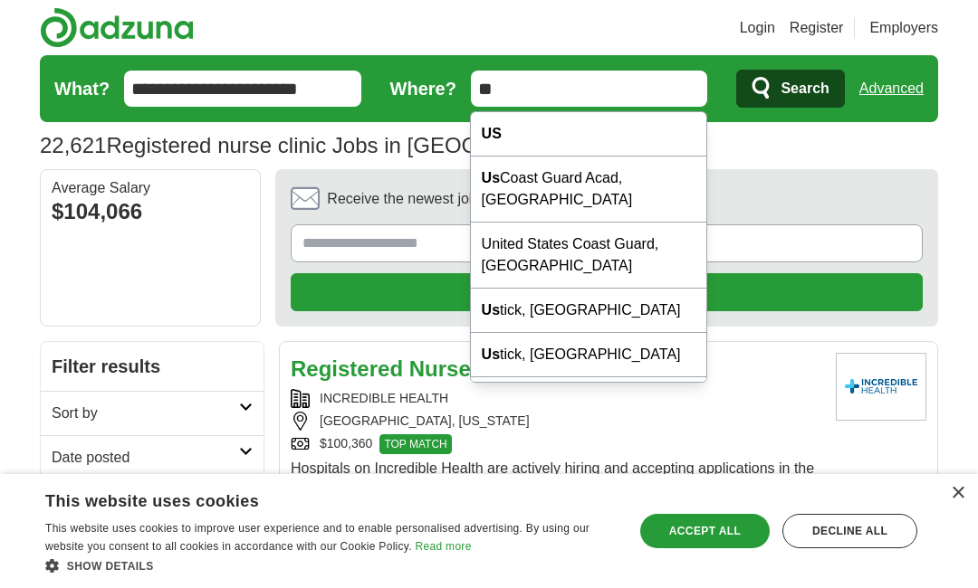 This screenshot has height=588, width=978. What do you see at coordinates (804, 89) in the screenshot?
I see `span: Search` at bounding box center [804, 89].